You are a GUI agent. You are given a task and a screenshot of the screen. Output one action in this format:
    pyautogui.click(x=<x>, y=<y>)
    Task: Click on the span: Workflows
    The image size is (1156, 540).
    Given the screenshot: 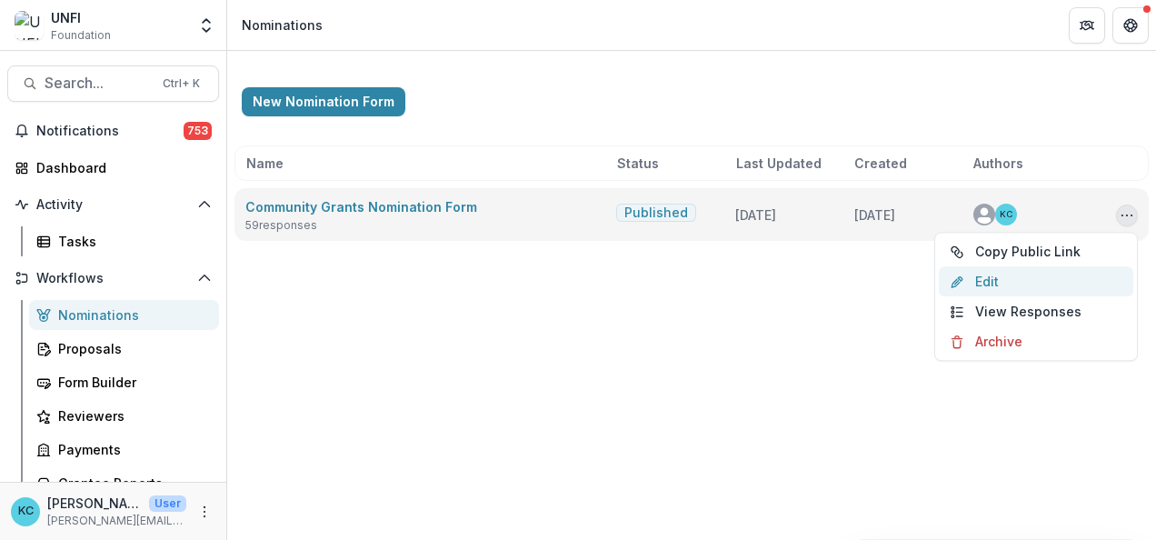 What is the action you would take?
    pyautogui.click(x=113, y=278)
    